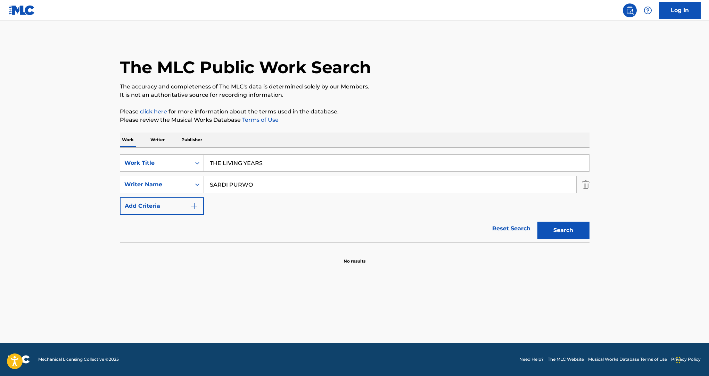 The width and height of the screenshot is (709, 376). Describe the element at coordinates (355, 87) in the screenshot. I see `p: The accuracy and completeness of The MLC's data is determined solely by our Members.` at that location.